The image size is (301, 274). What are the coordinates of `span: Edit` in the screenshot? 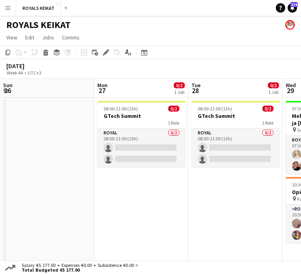 It's located at (30, 37).